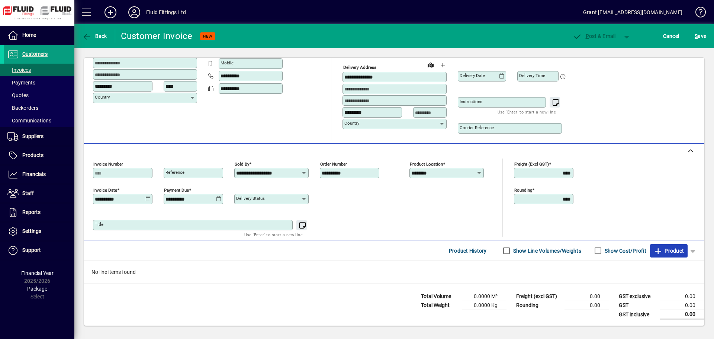 The width and height of the screenshot is (714, 339). What do you see at coordinates (671, 36) in the screenshot?
I see `button: Cancel` at bounding box center [671, 36].